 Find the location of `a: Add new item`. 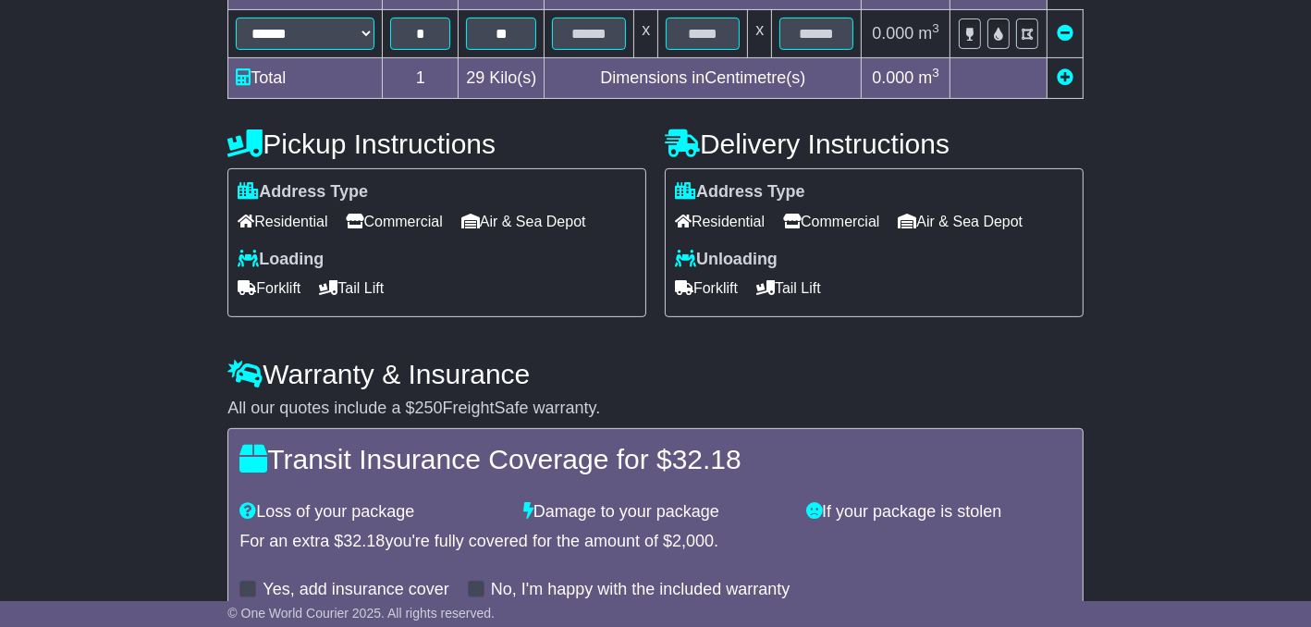

a: Add new item is located at coordinates (1065, 78).